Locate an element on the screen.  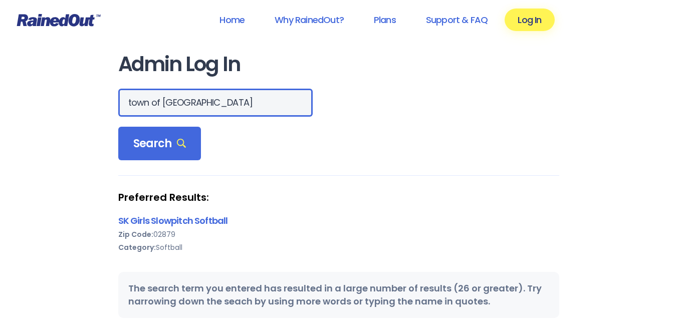
div: The search term you entered has resulted in a large number of results (26 or greater). Try narrow... is located at coordinates (339, 295).